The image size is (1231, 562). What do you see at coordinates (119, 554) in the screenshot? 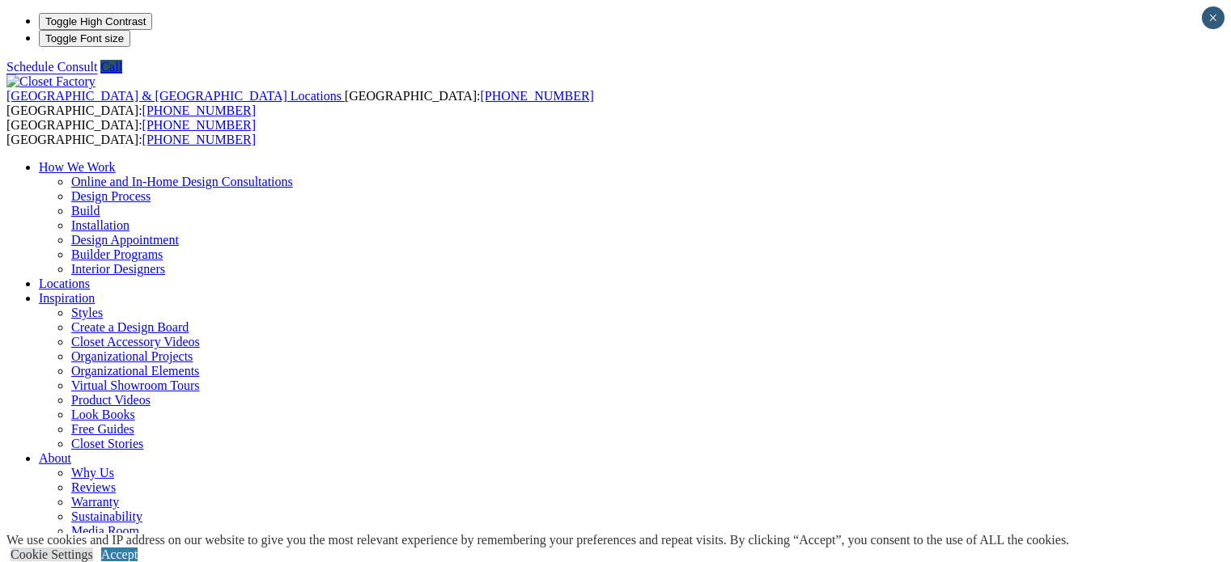
I see `a: Accept` at bounding box center [119, 554].